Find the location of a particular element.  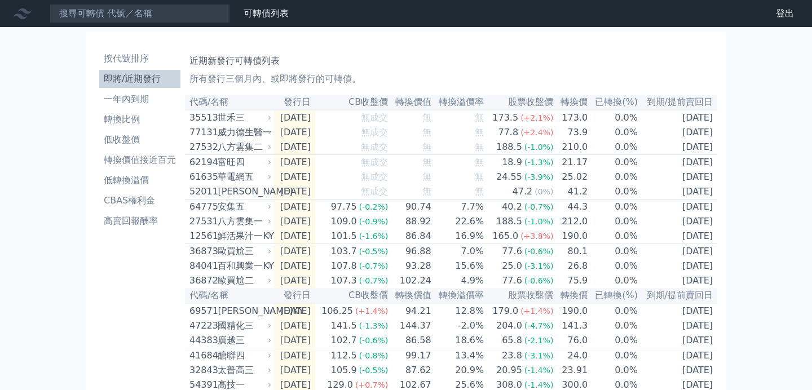

a: 可轉債列表 is located at coordinates (266, 13).